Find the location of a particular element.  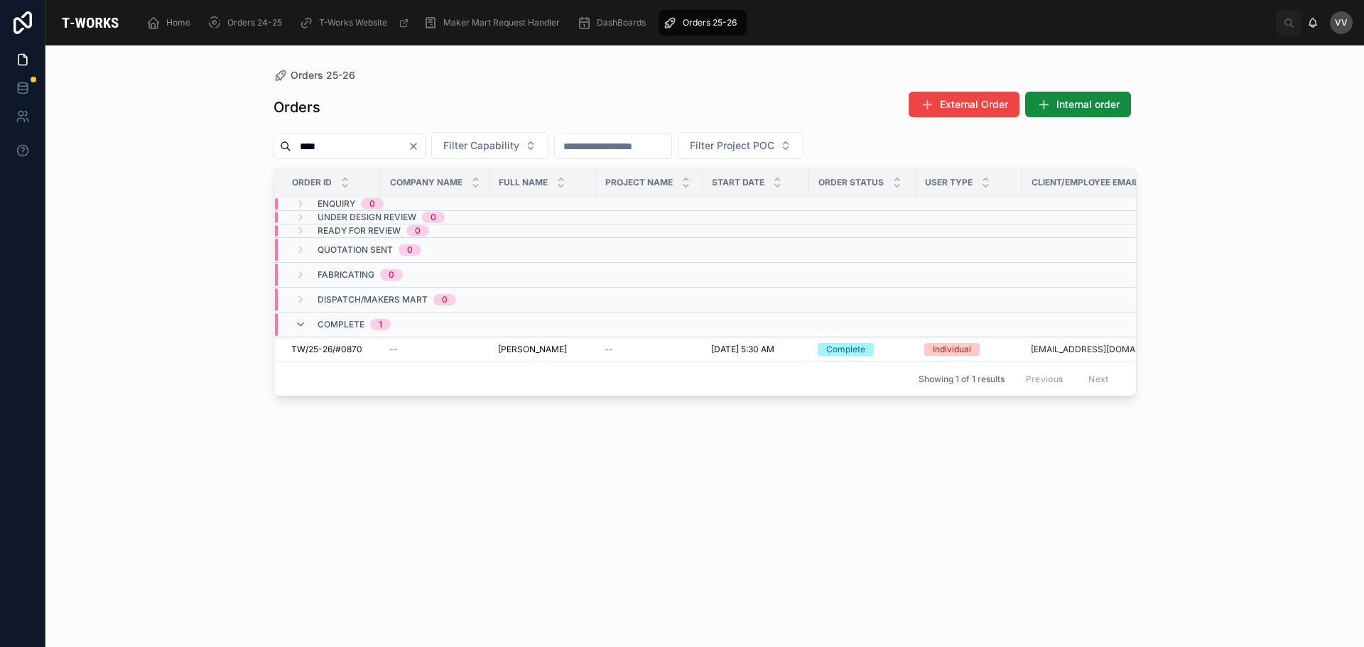

span: Quotation Sent is located at coordinates (355, 250).